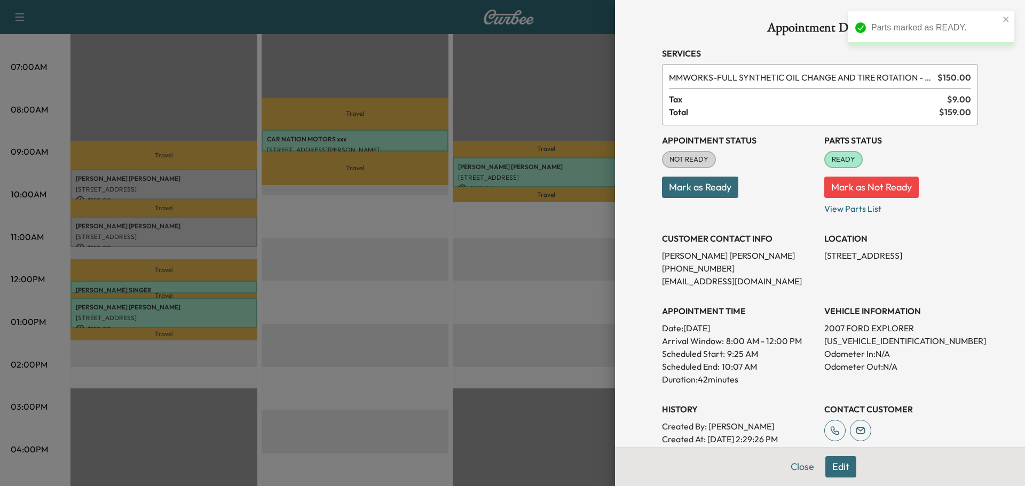 This screenshot has height=486, width=1025. Describe the element at coordinates (954, 77) in the screenshot. I see `span: $ 150.00` at that location.